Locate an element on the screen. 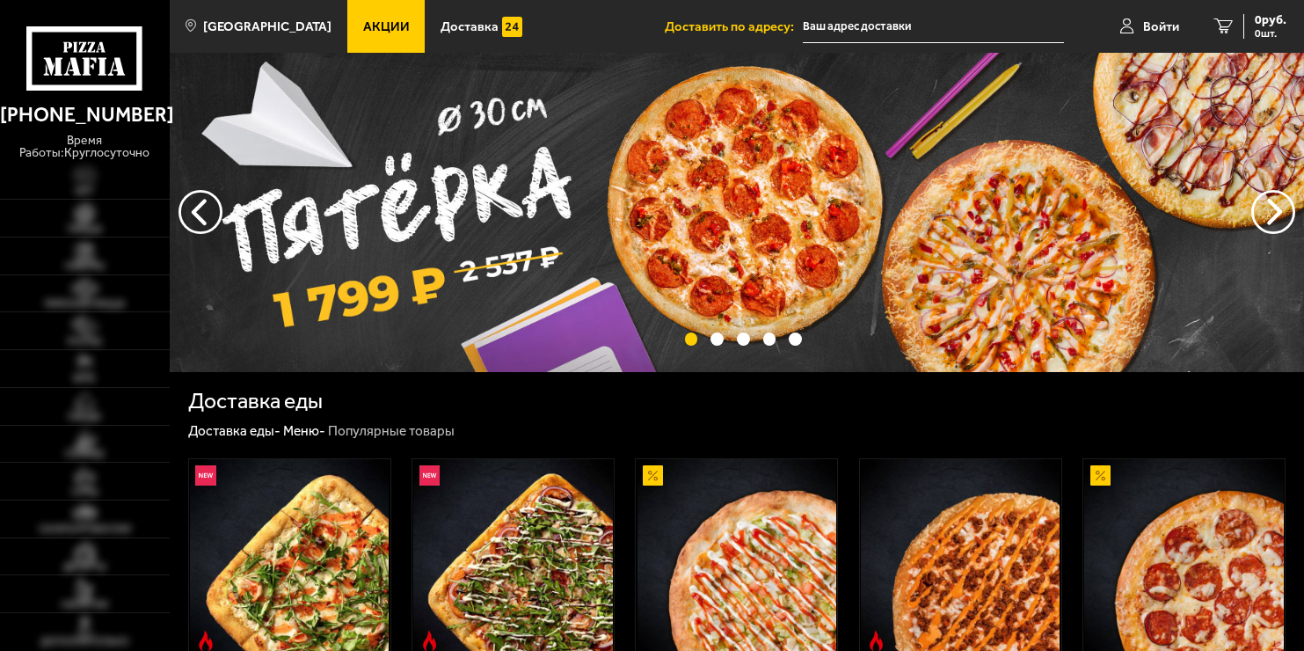 This screenshot has width=1304, height=651. img: 15daf4d41897b9f0e9f617042186c801.svg is located at coordinates (512, 26).